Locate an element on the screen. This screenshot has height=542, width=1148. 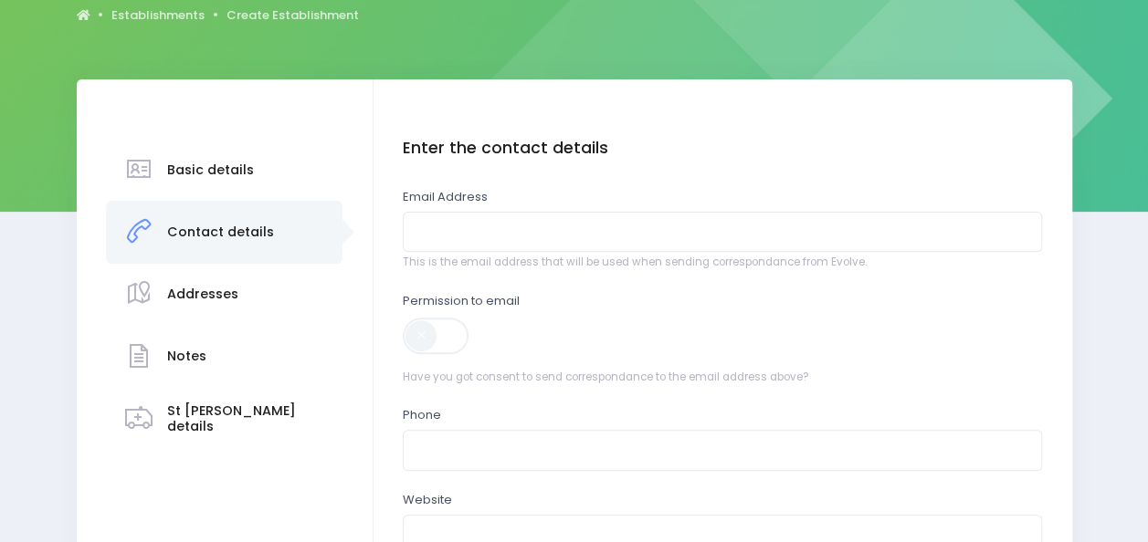
label: Website is located at coordinates (427, 500).